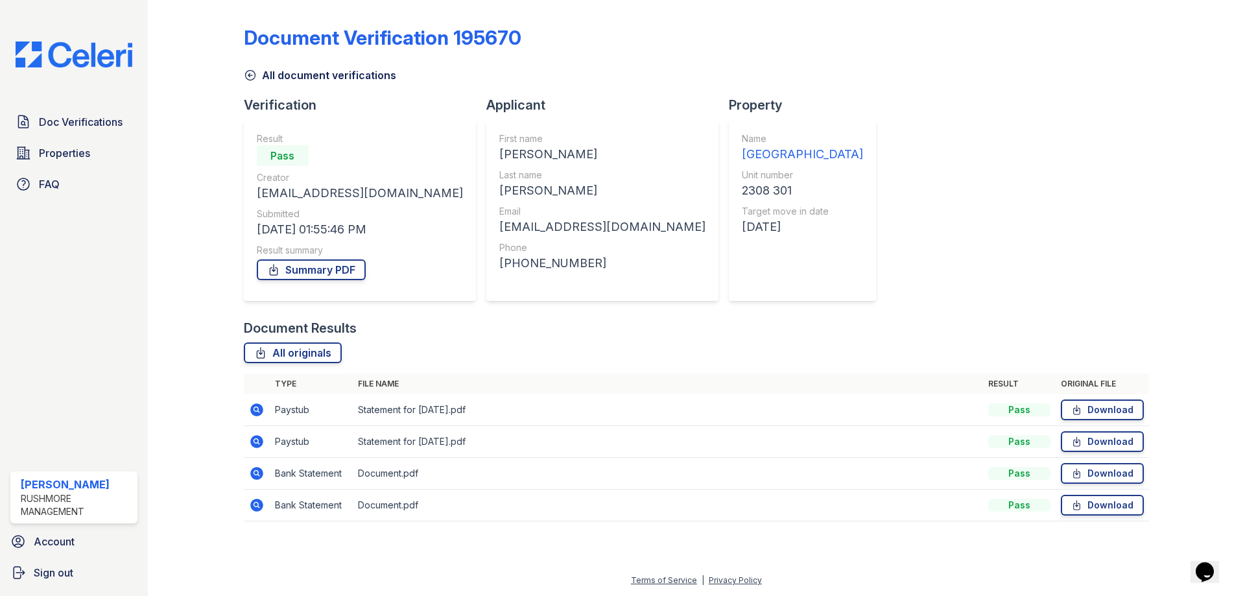  What do you see at coordinates (74, 573) in the screenshot?
I see `button: Sign out` at bounding box center [74, 573].